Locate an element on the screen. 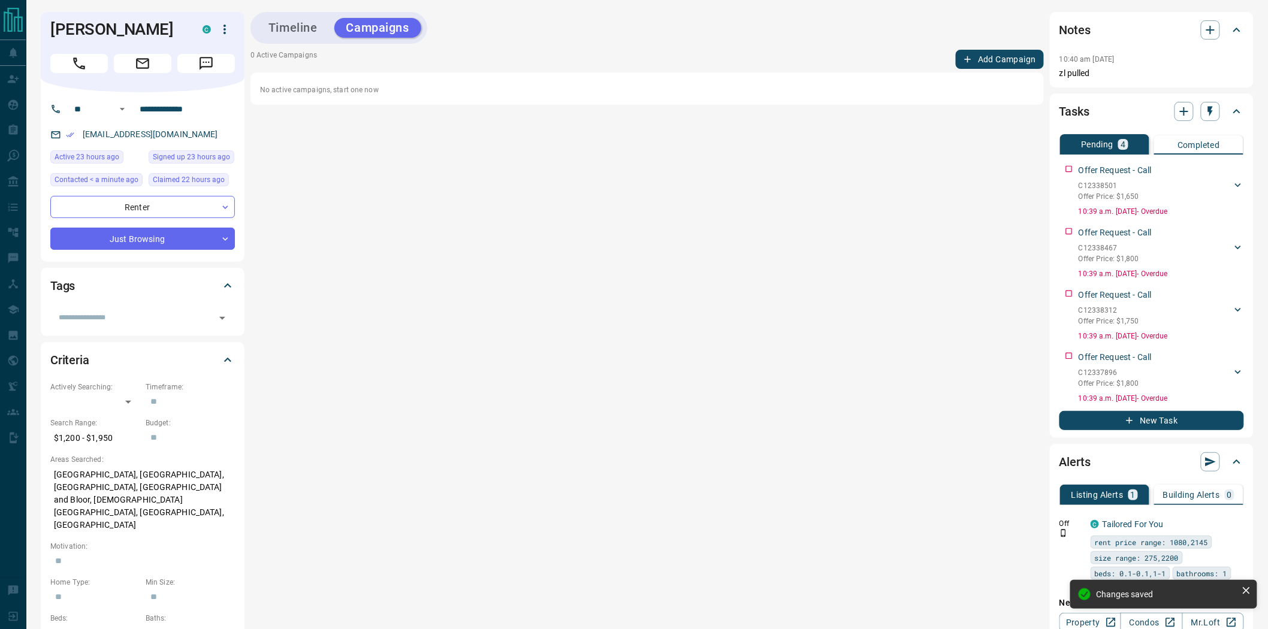 This screenshot has width=1268, height=629. a: Tailored For You is located at coordinates (1134, 525).